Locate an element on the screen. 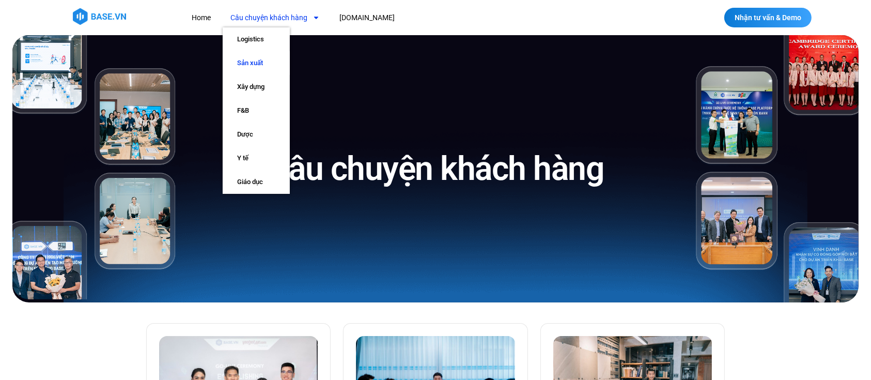 This screenshot has width=871, height=380. h1: Câu chuyện khách hàng is located at coordinates (436, 168).